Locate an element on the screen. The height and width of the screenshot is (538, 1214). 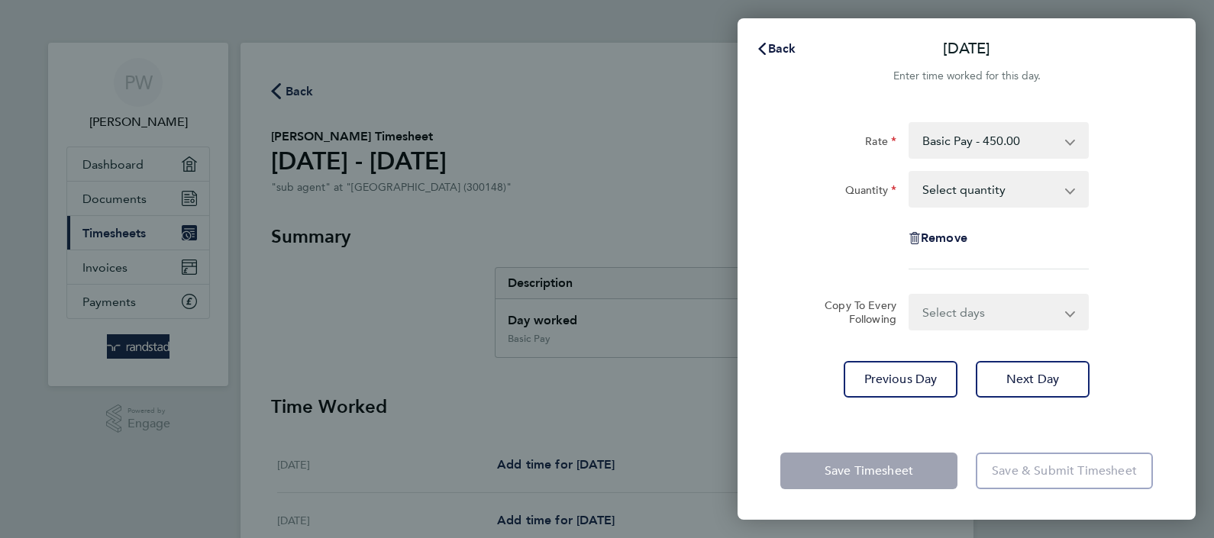
label: Rate is located at coordinates (880, 143).